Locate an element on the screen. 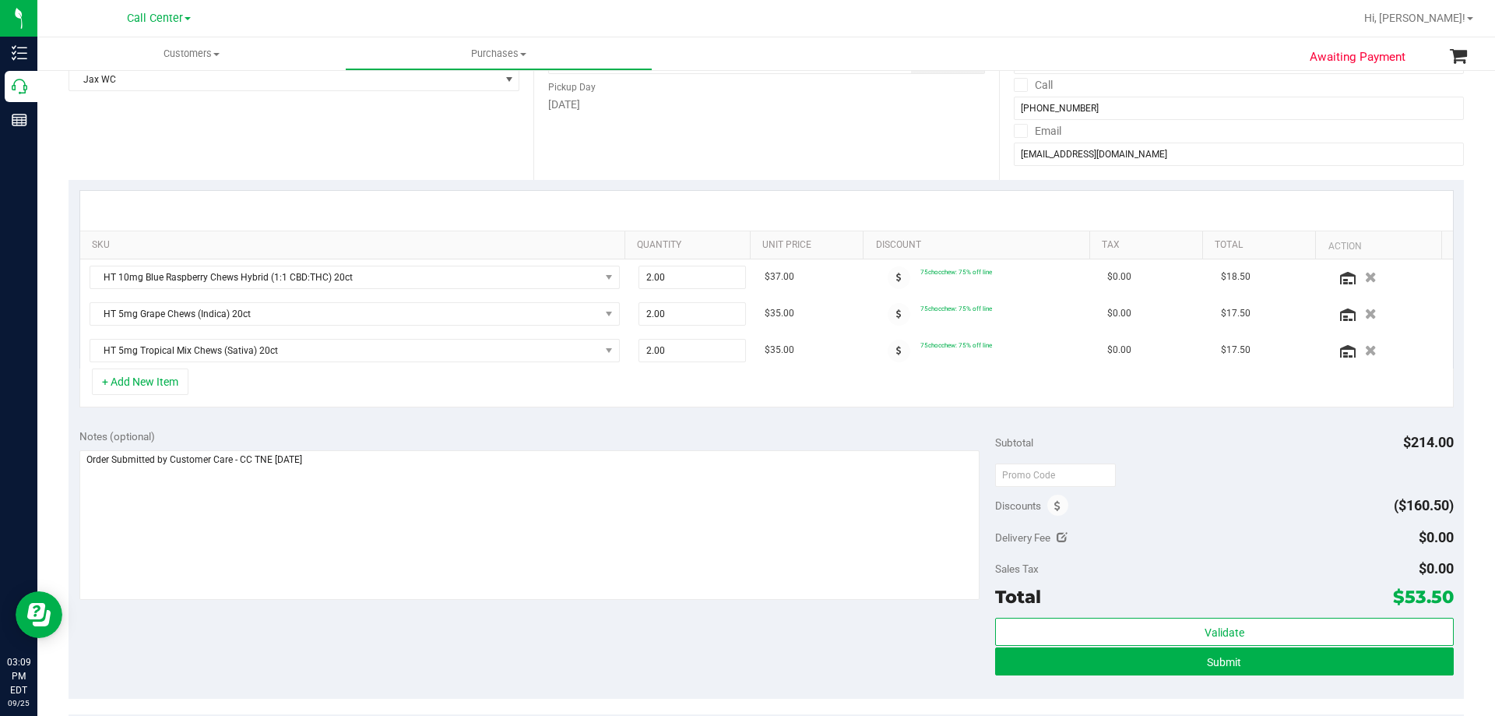  span: Jax WC is located at coordinates (284, 79).